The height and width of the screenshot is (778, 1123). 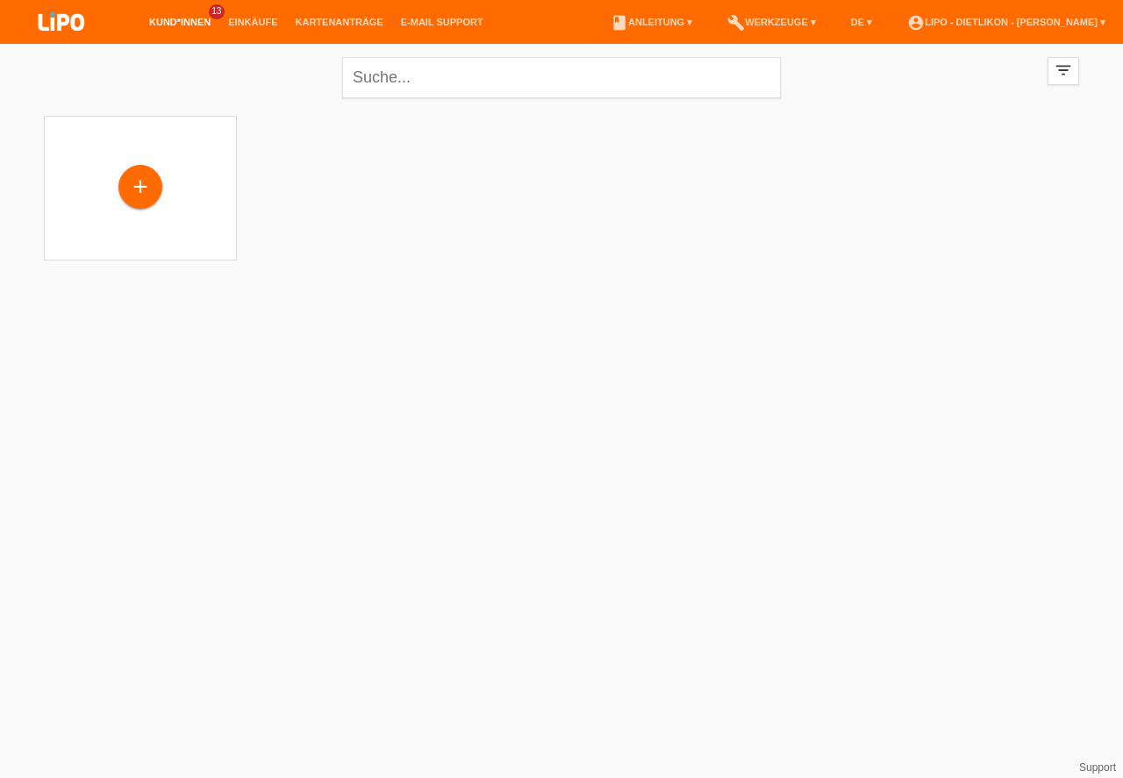 What do you see at coordinates (561, 77) in the screenshot?
I see `input: Suche...` at bounding box center [561, 77].